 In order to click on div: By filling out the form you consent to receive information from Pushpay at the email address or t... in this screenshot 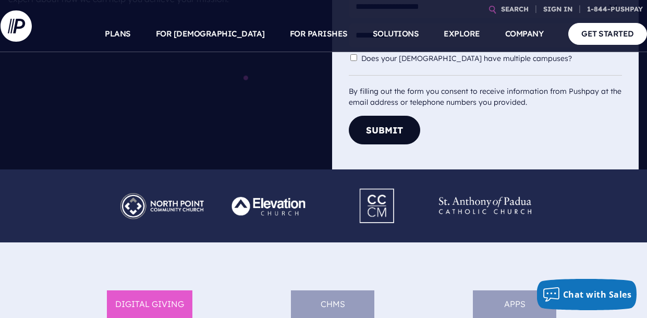, I will do `click(486, 91)`.